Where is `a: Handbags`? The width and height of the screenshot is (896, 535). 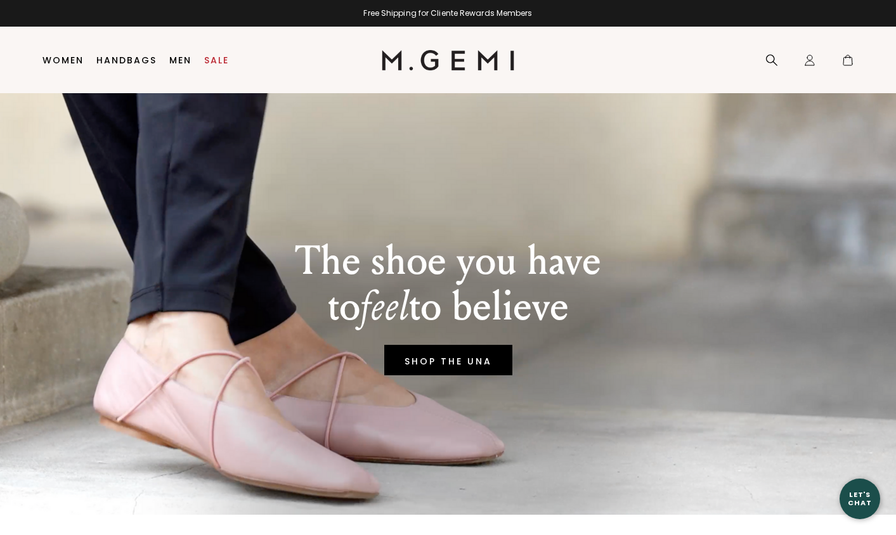
a: Handbags is located at coordinates (126, 60).